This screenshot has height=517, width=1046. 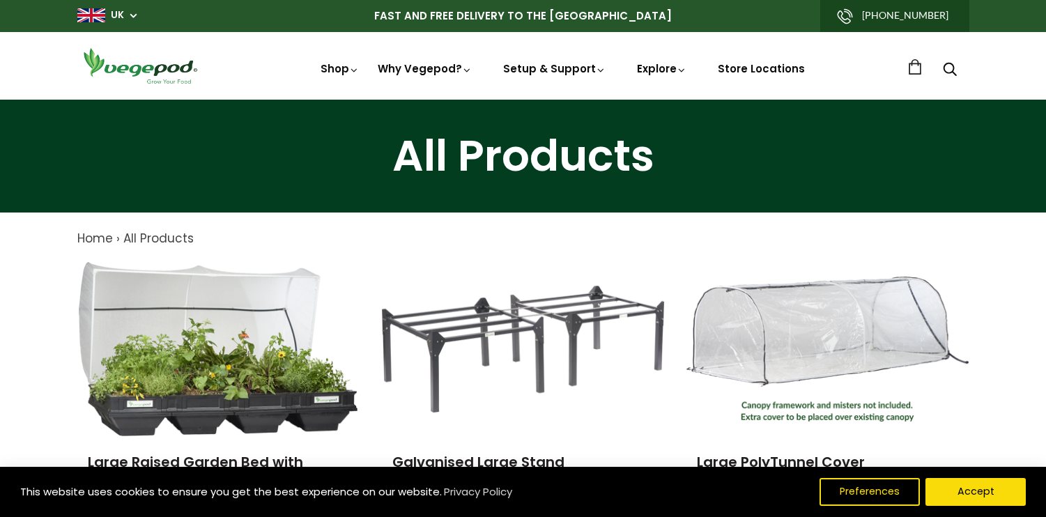 What do you see at coordinates (158, 238) in the screenshot?
I see `a: All Products` at bounding box center [158, 238].